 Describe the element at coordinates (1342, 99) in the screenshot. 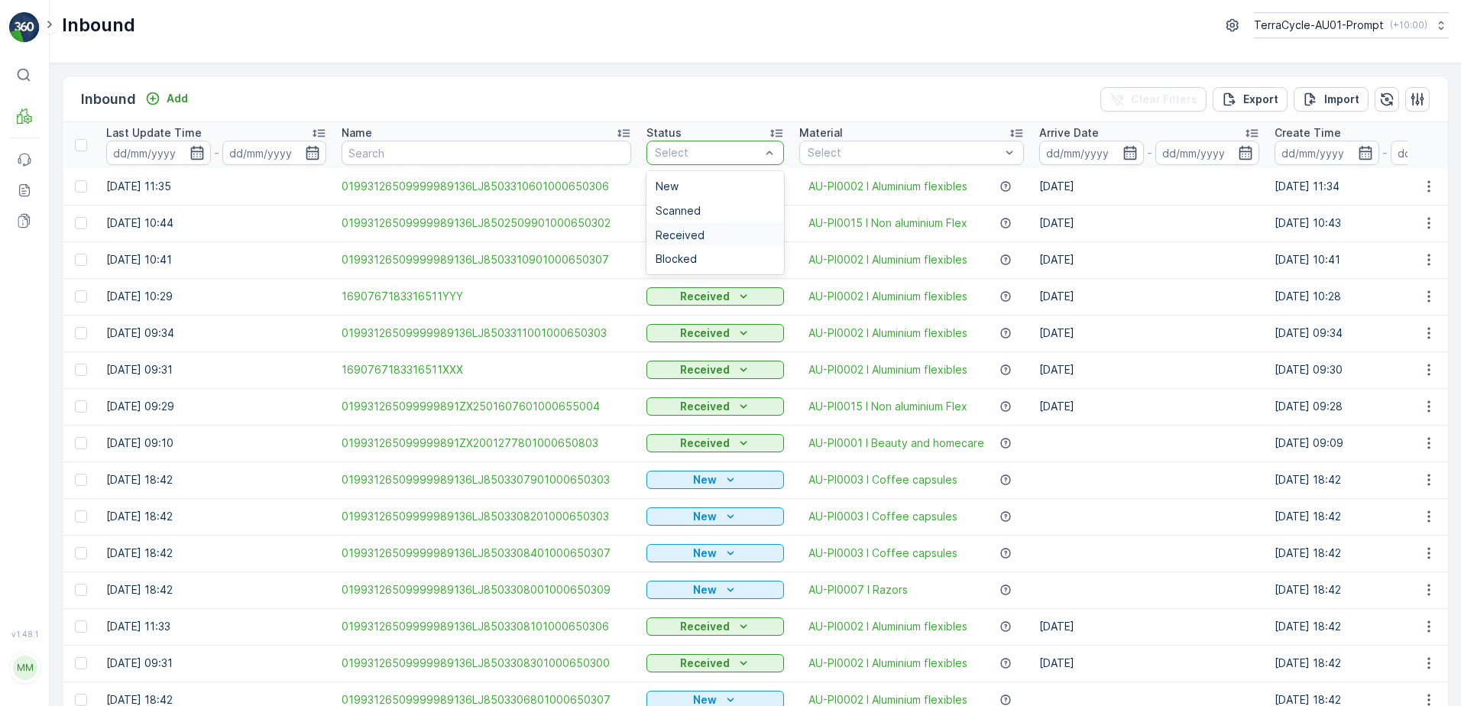

I see `p: Import` at that location.